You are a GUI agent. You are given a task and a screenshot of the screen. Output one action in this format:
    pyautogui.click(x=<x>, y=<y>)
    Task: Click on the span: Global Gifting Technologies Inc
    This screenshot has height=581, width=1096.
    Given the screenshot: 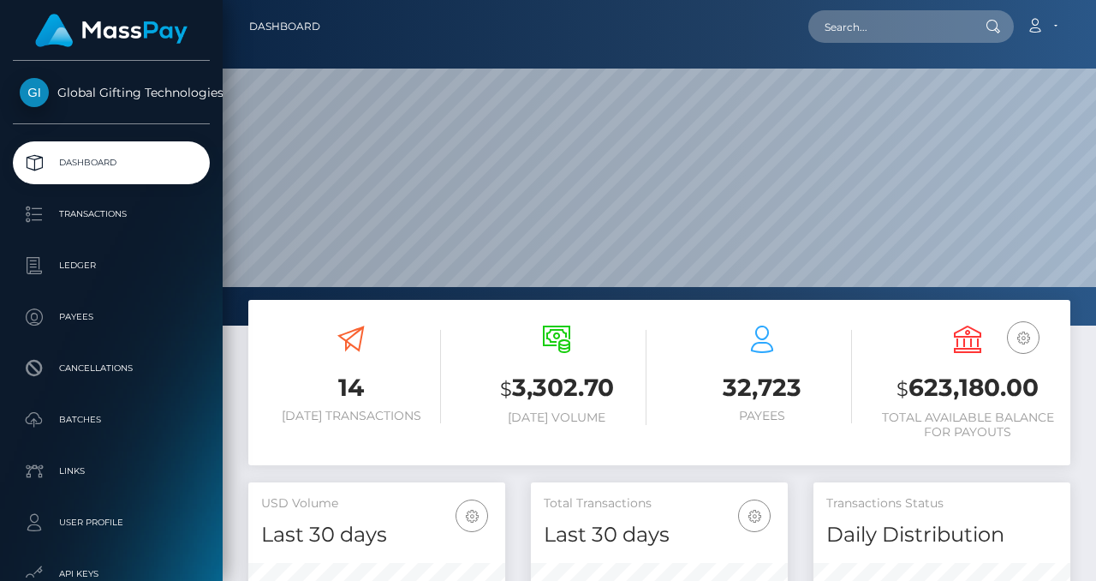 What is the action you would take?
    pyautogui.click(x=111, y=93)
    